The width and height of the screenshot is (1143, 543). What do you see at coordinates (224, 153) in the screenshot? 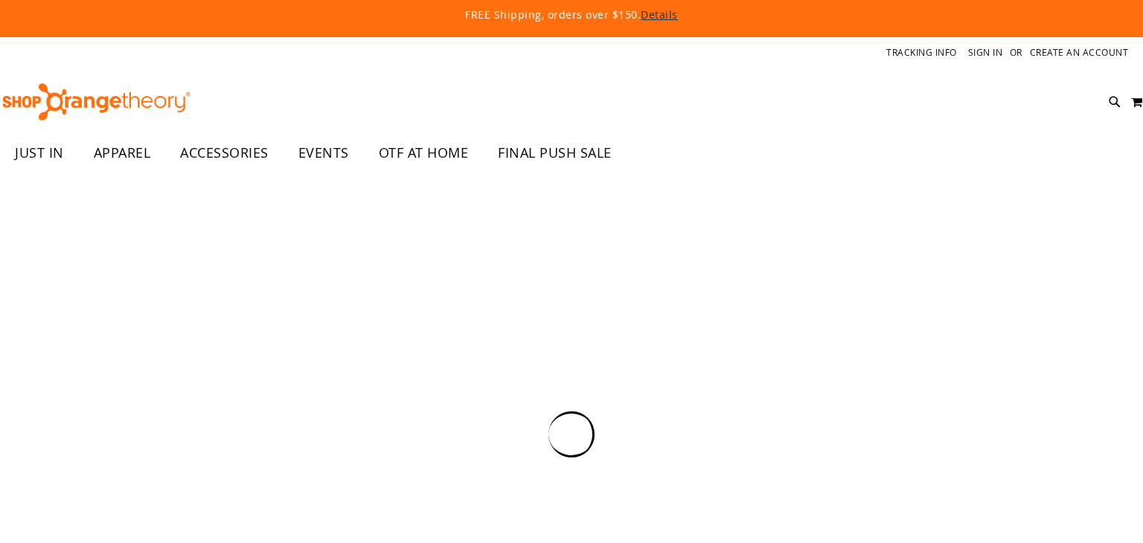
I see `span: ACCESSORIES` at bounding box center [224, 153].